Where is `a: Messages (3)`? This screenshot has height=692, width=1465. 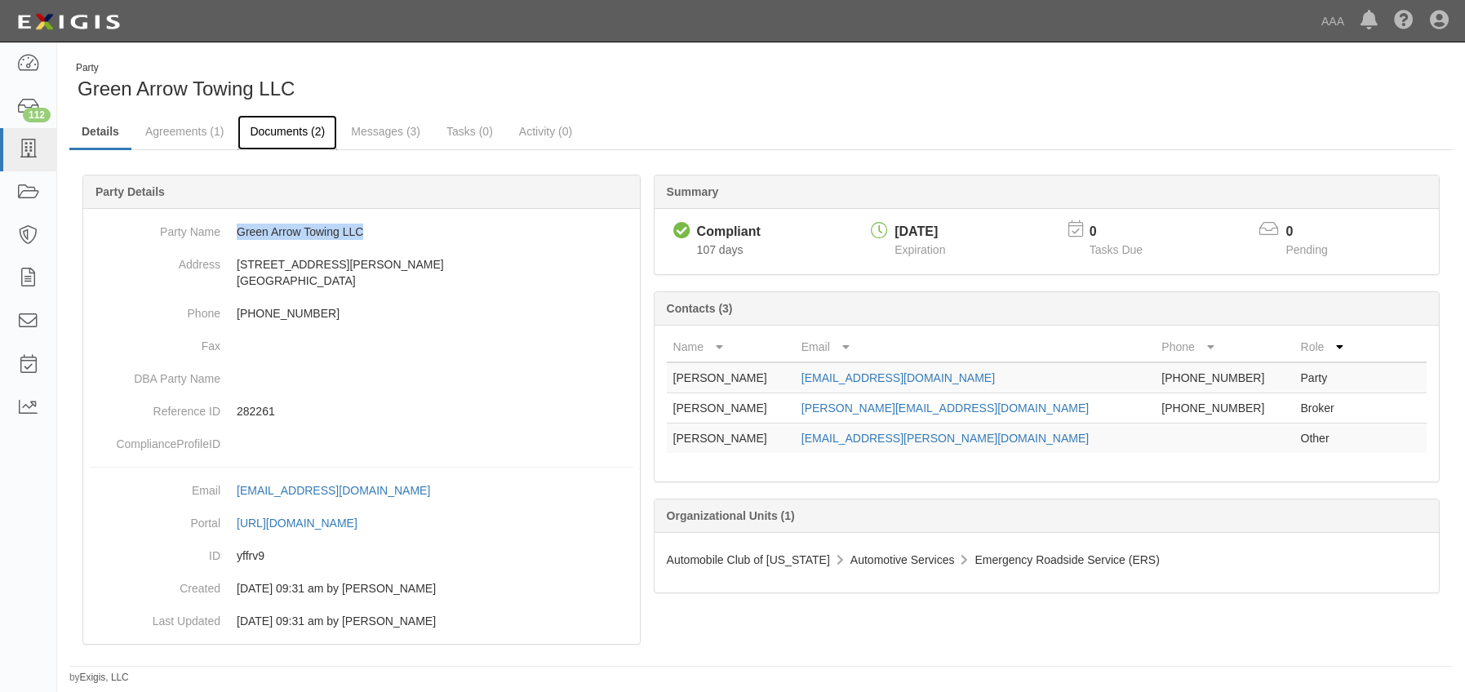 a: Messages (3) is located at coordinates (385, 131).